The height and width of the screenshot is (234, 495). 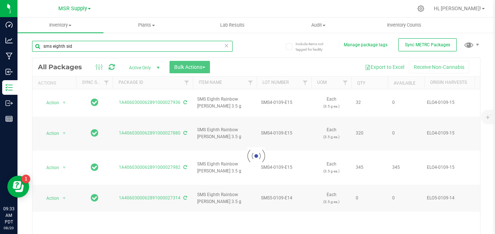 What do you see at coordinates (404, 25) in the screenshot?
I see `span: Inventory Counts` at bounding box center [404, 25].